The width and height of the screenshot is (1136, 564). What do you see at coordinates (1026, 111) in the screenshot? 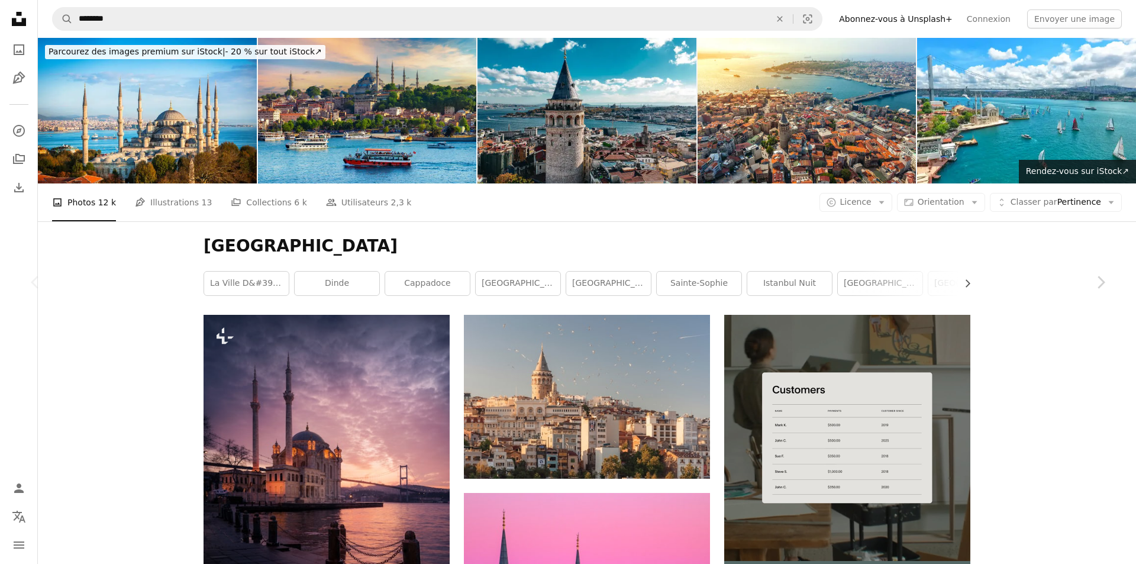
I see `img: Pont du Bosphore Istanbul, Turquie` at bounding box center [1026, 111].